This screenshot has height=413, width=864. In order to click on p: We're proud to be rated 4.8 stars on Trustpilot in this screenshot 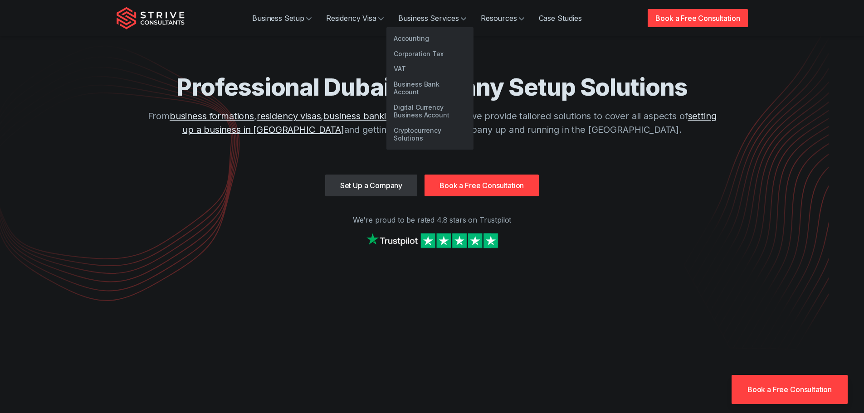, I will do `click(432, 220)`.